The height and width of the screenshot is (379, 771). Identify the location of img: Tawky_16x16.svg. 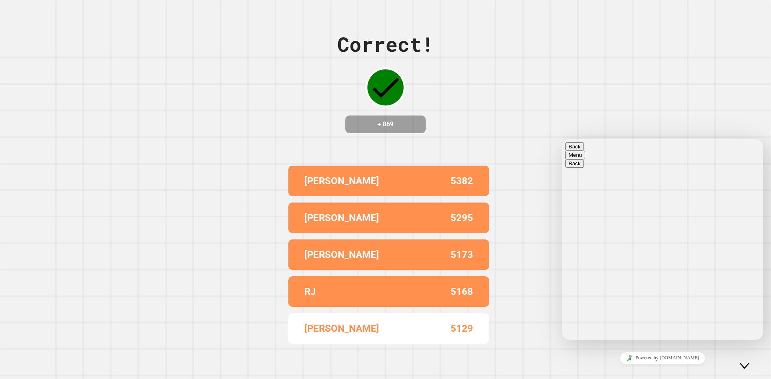
(67, 9).